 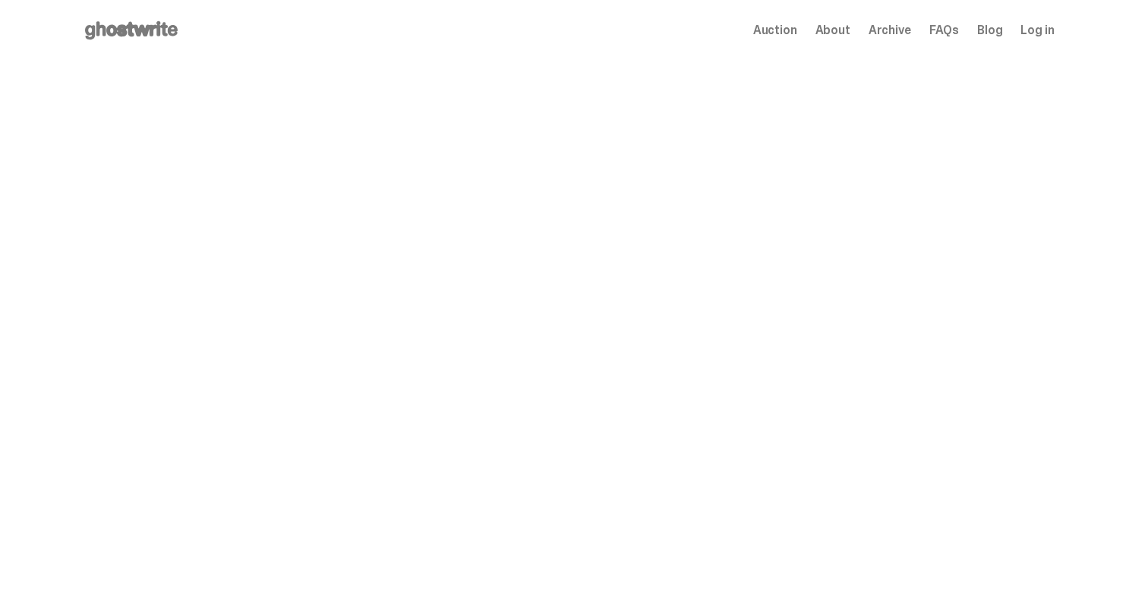 What do you see at coordinates (890, 30) in the screenshot?
I see `span: Archive` at bounding box center [890, 30].